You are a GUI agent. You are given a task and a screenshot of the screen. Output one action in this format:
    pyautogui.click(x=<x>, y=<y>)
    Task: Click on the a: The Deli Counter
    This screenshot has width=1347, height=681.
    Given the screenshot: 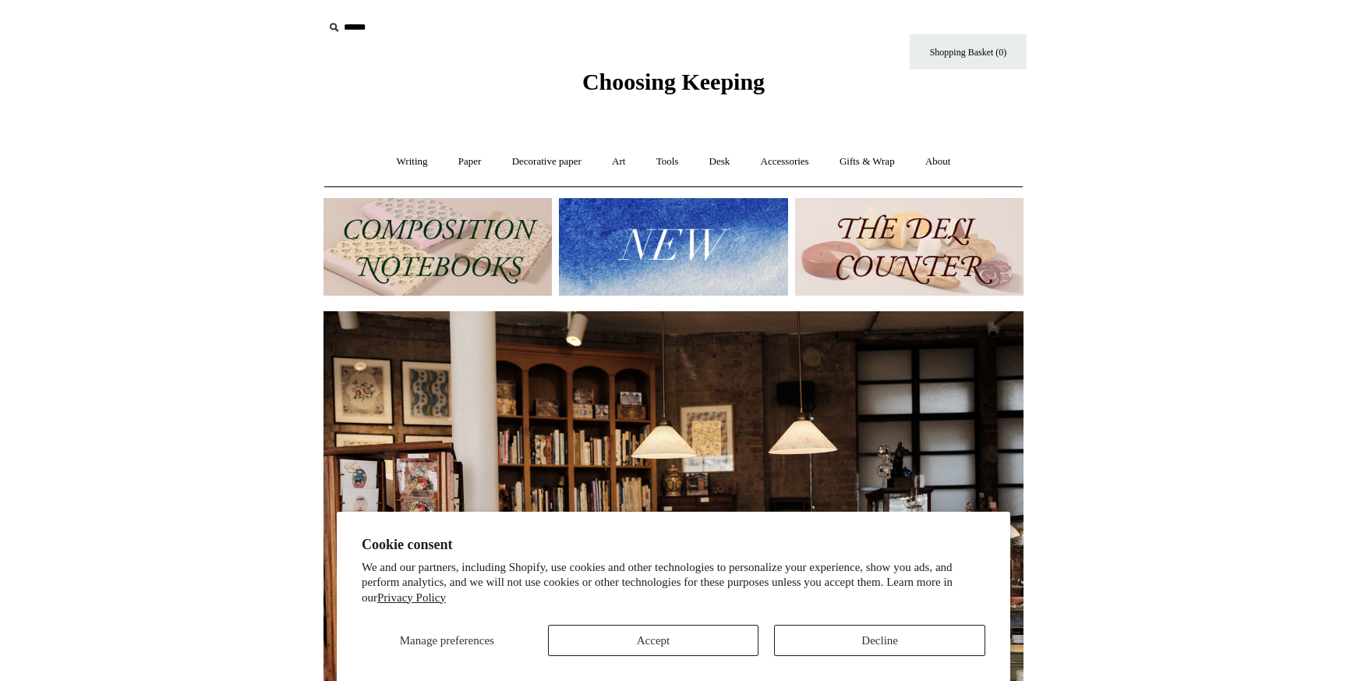 What is the action you would take?
    pyautogui.click(x=909, y=246)
    